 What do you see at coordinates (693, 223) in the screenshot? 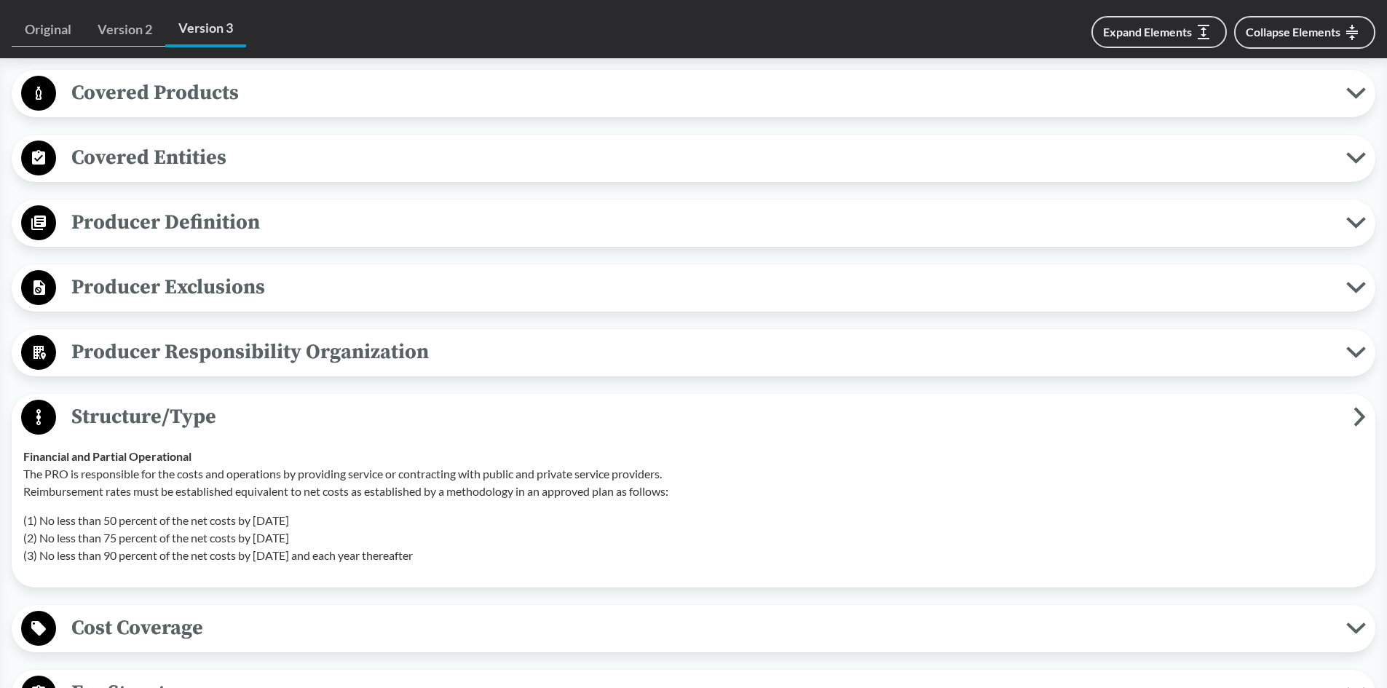
I see `button: Producer Definition` at bounding box center [693, 223].